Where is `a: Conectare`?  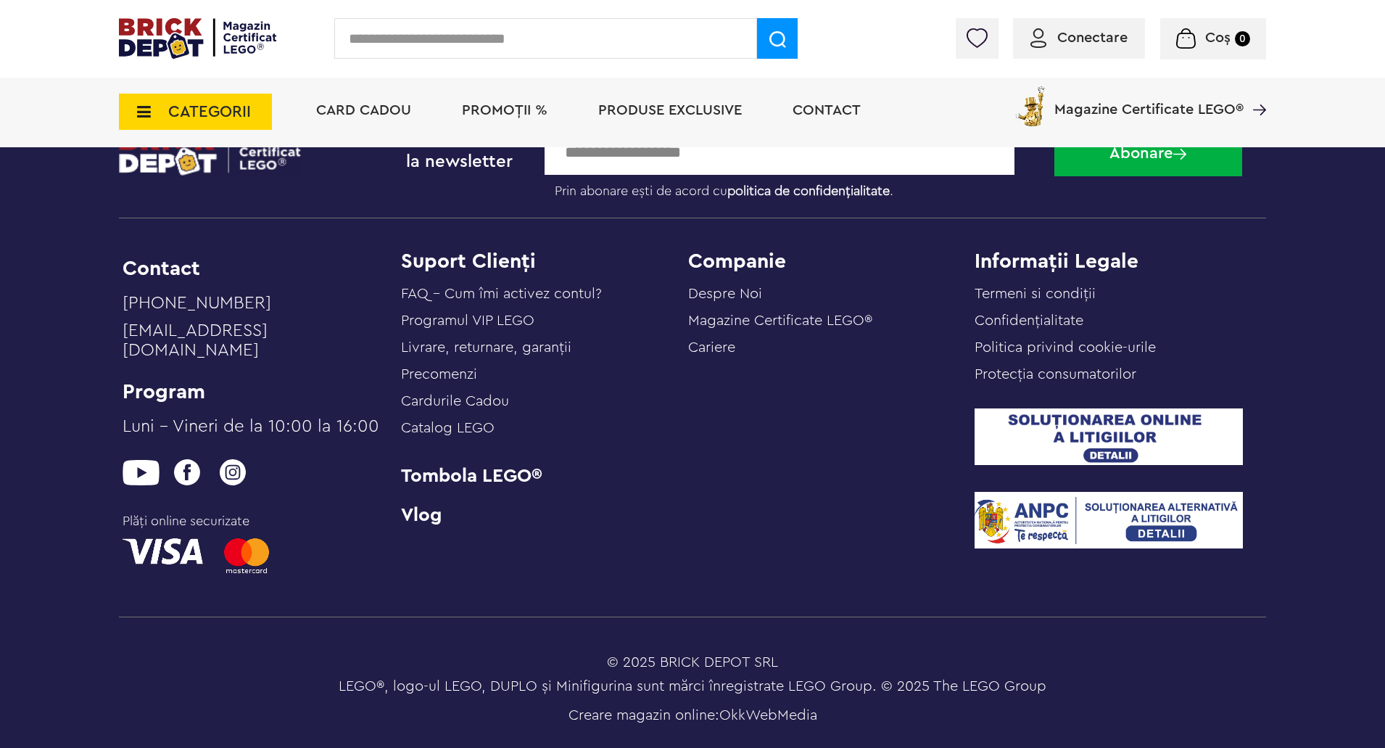
a: Conectare is located at coordinates (1079, 38).